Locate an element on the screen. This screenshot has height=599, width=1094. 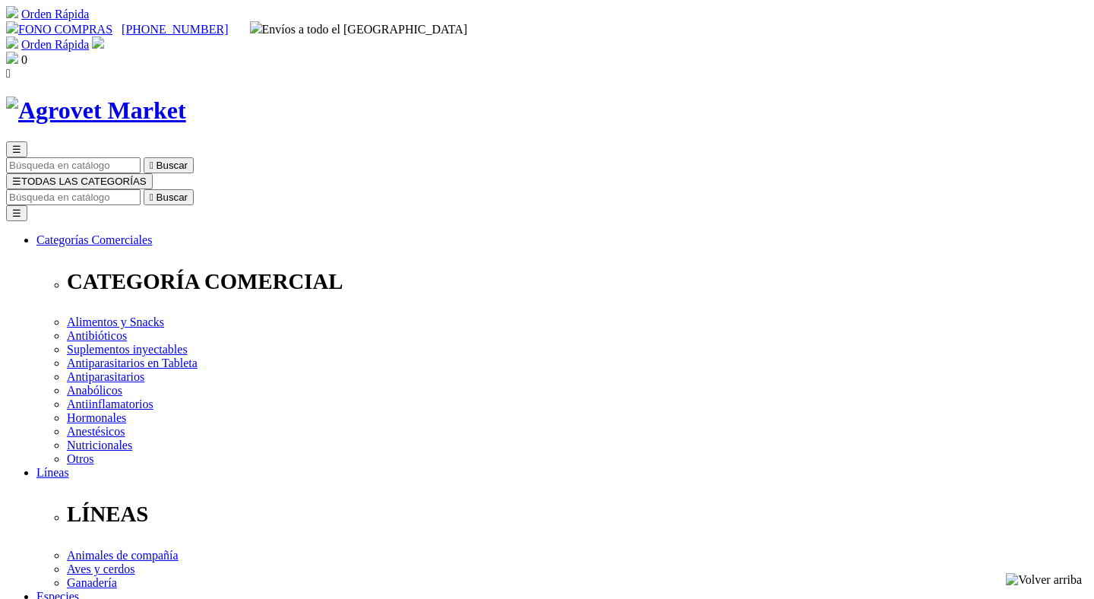
img: Volver arriba is located at coordinates (1044, 580).